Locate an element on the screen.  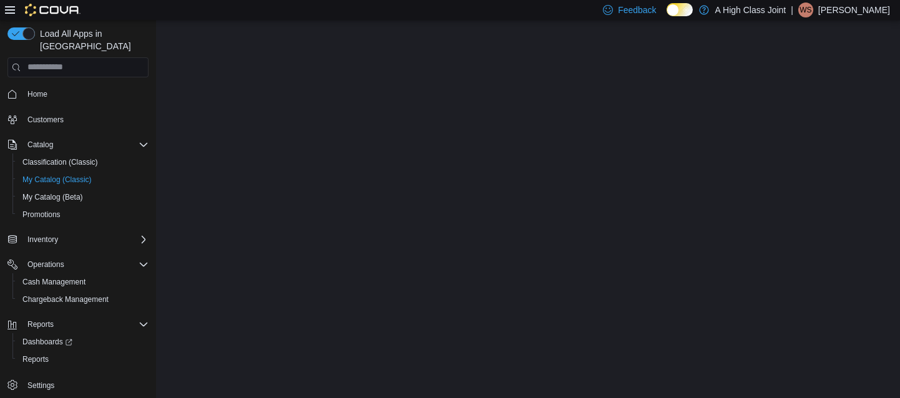
button: Chargeback Management is located at coordinates (83, 299).